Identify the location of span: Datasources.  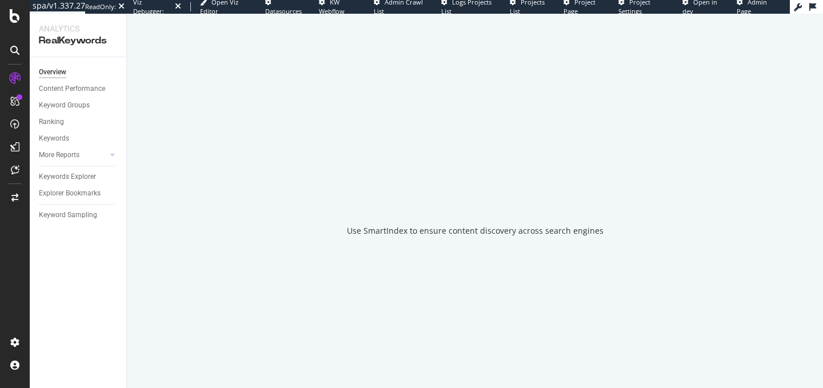
(283, 11).